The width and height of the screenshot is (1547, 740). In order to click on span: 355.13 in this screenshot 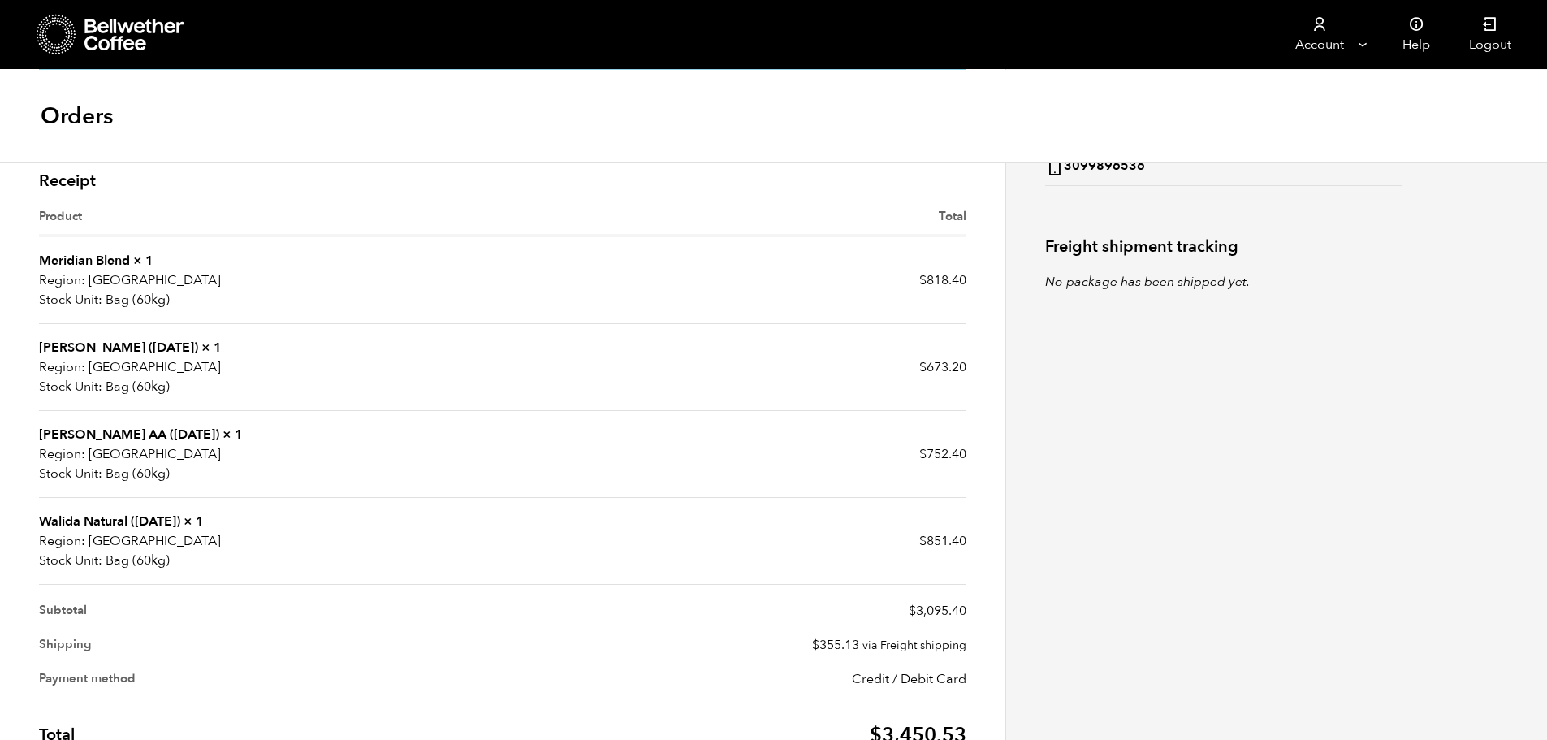, I will do `click(836, 645)`.